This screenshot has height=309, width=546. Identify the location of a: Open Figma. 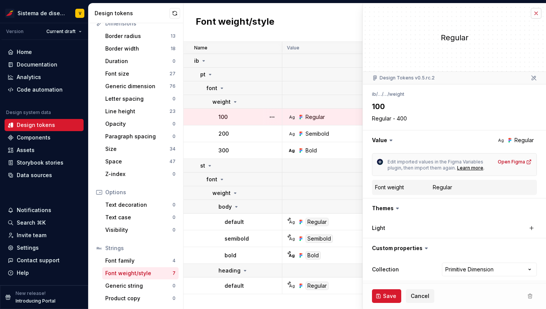
(515, 162).